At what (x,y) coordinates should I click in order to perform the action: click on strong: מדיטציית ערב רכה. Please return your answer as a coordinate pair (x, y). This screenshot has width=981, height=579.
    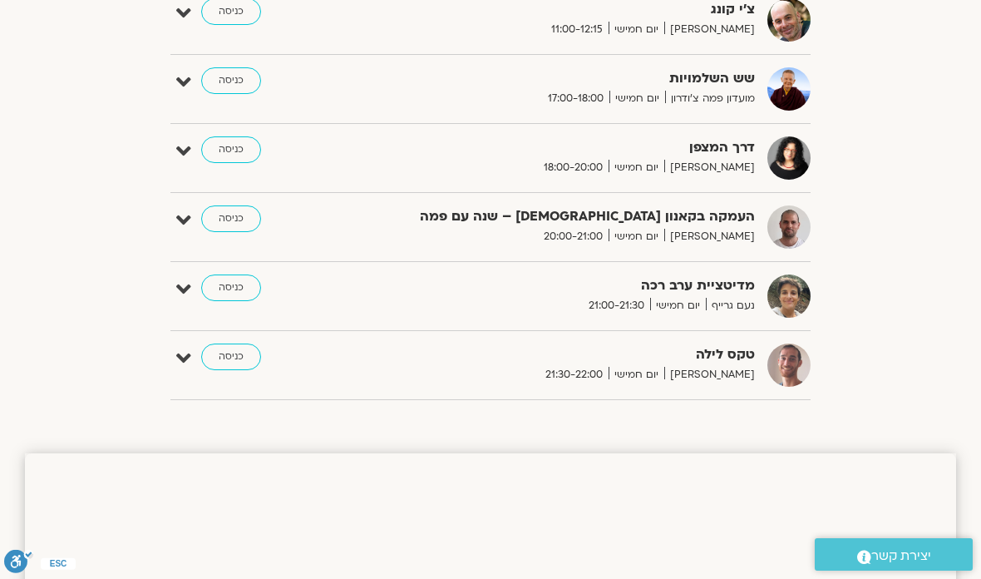
    Looking at the image, I should click on (576, 285).